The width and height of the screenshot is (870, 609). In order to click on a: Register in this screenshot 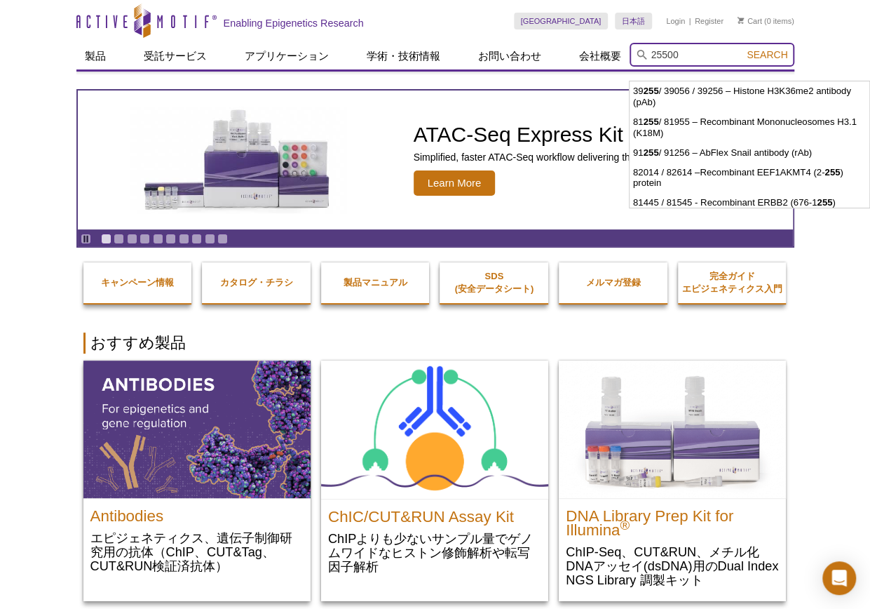, I will do `click(709, 21)`.